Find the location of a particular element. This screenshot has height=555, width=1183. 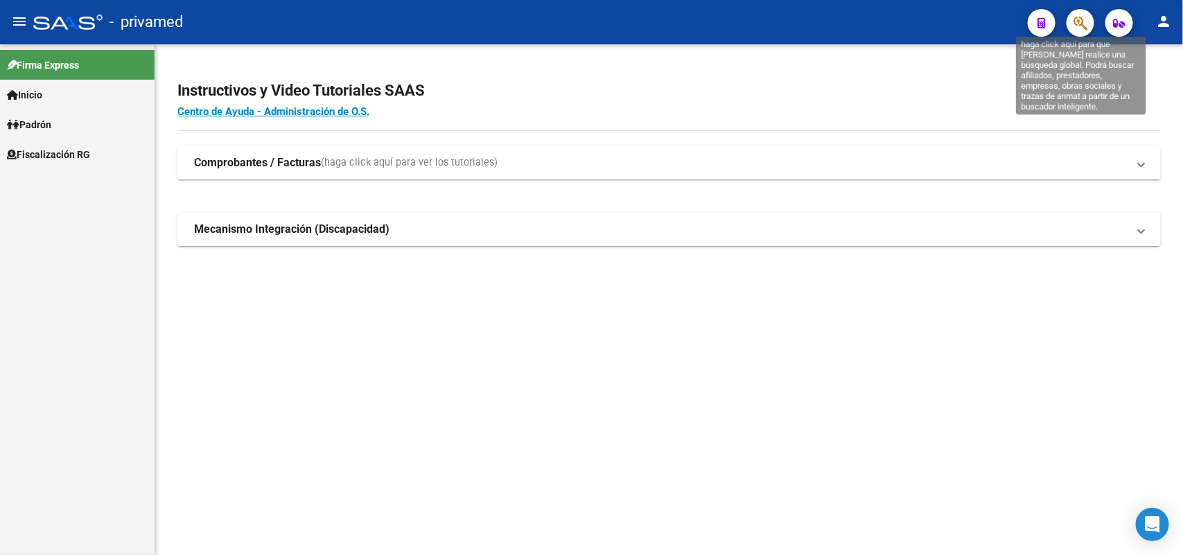

span: Fiscalización RG is located at coordinates (49, 155).